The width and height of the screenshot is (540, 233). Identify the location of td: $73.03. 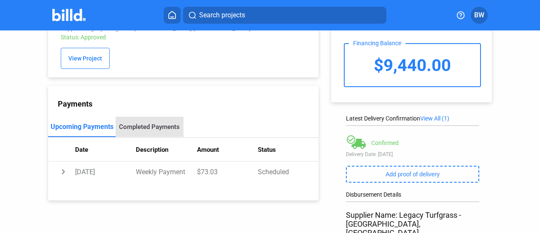
(227, 171).